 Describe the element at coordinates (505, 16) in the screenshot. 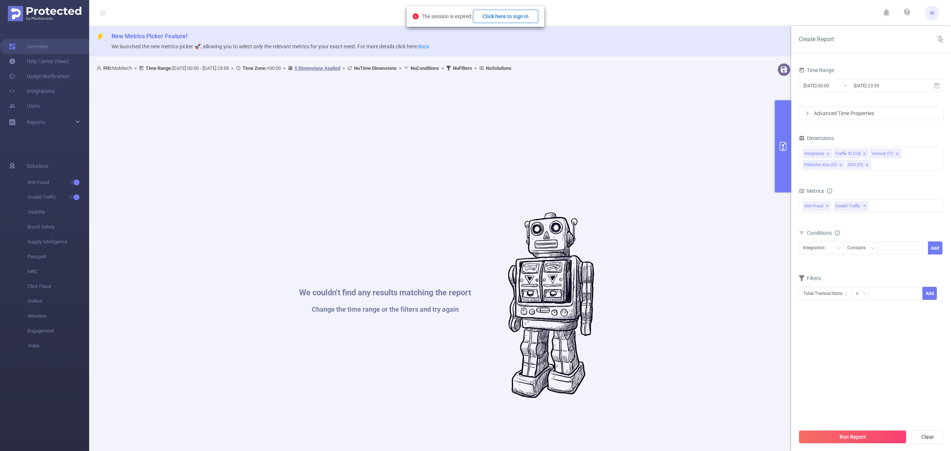

I see `button: Click here to sign in` at that location.